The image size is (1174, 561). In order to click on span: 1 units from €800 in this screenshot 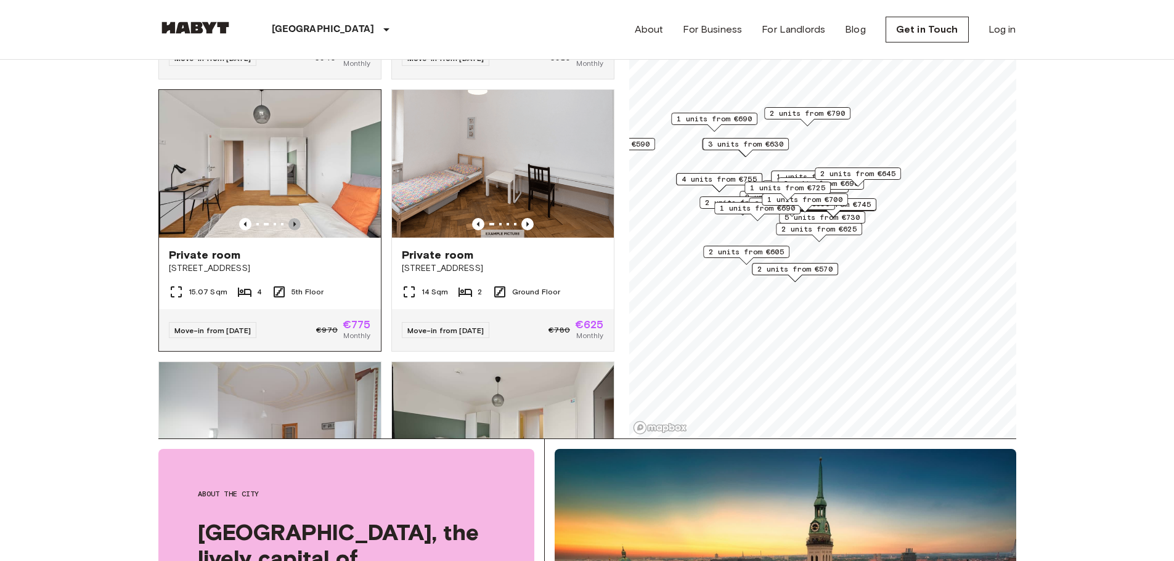, I will do `click(814, 177)`.